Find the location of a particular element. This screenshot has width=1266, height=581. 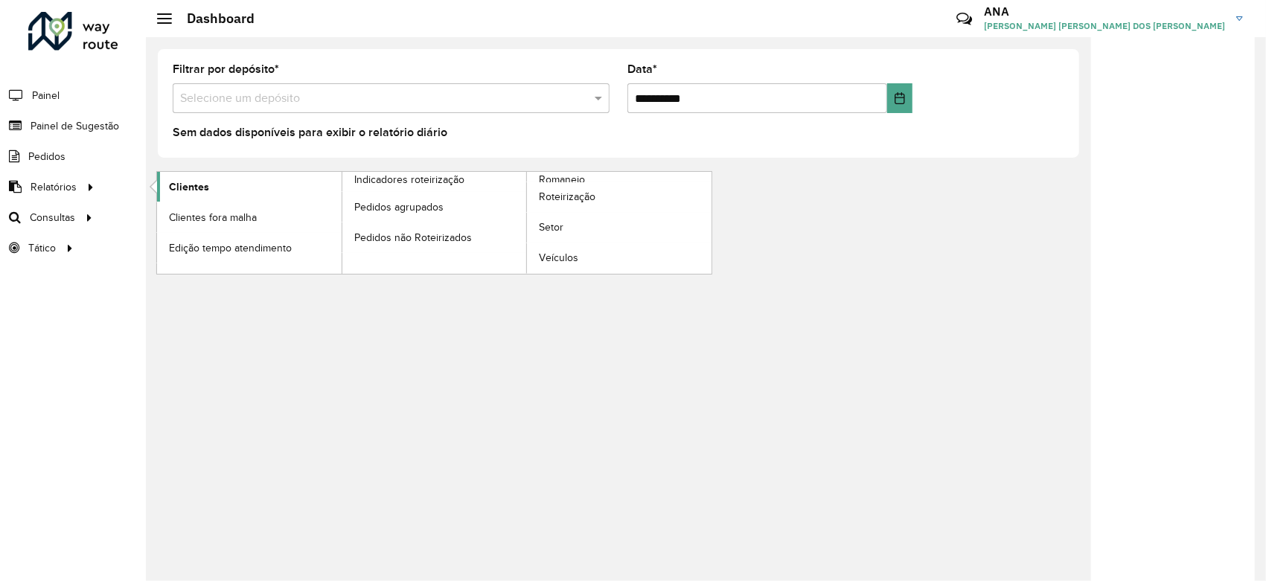

a: Veículos is located at coordinates (619, 258).